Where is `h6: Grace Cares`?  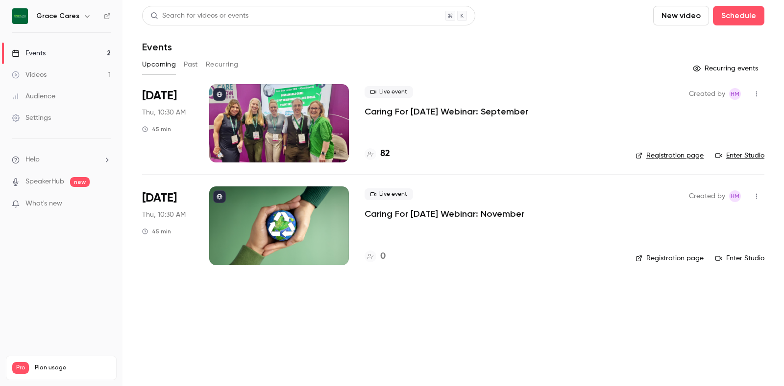
h6: Grace Cares is located at coordinates (58, 16).